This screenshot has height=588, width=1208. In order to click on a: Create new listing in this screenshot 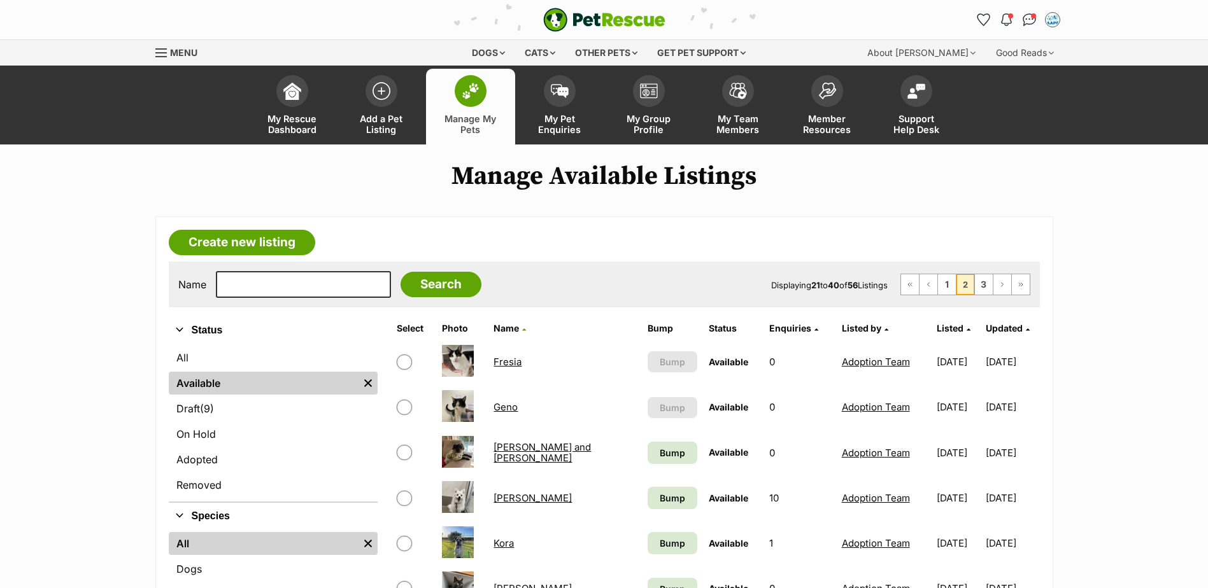, I will do `click(242, 243)`.